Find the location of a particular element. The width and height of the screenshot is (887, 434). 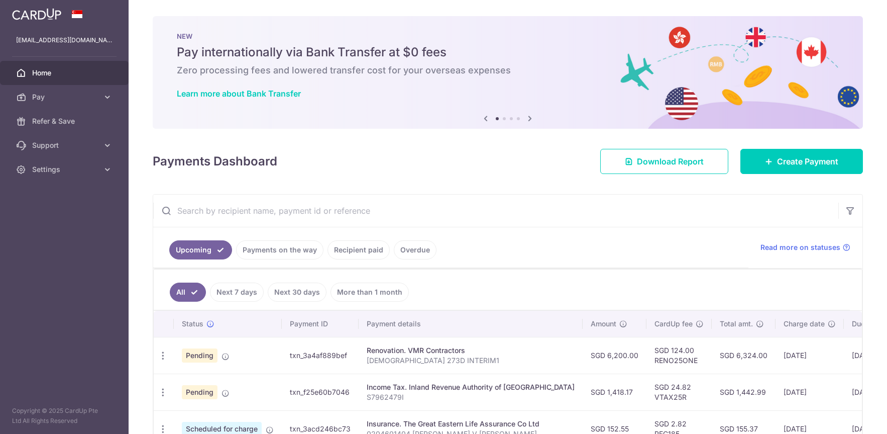

th: Payment ID is located at coordinates (320, 324).